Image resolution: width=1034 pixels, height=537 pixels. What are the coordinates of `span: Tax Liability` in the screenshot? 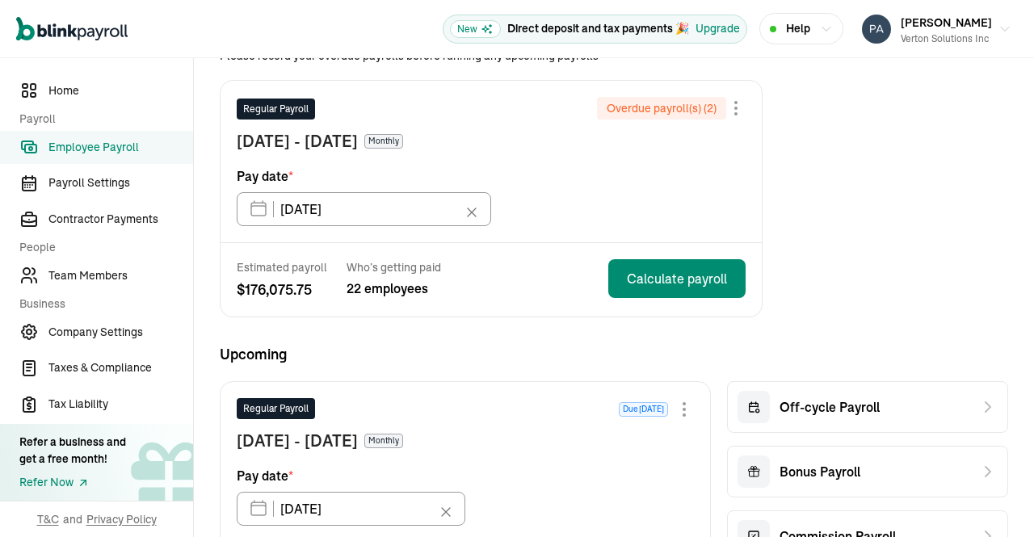 It's located at (120, 404).